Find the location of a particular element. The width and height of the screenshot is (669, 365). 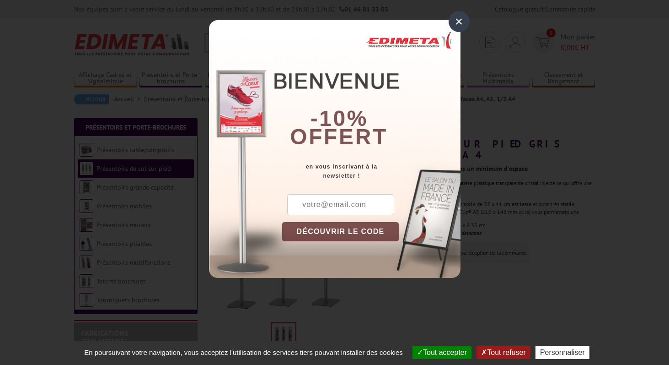

button: Tout refuser is located at coordinates (503, 352).